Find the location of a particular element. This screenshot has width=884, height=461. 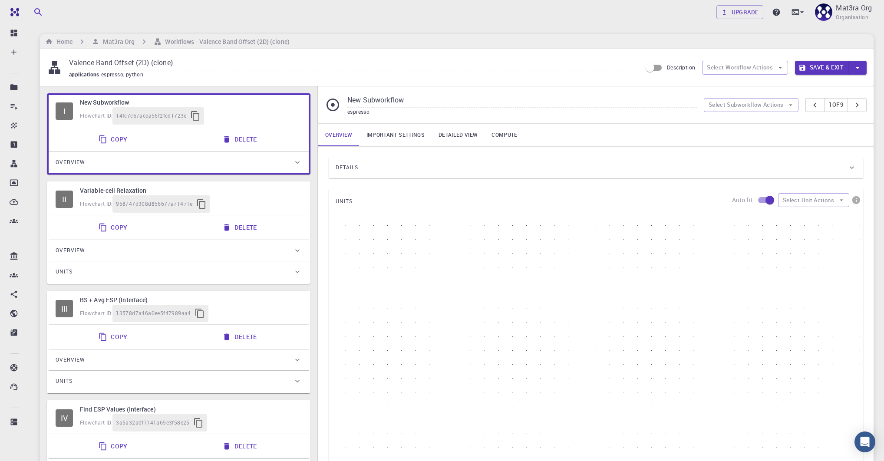

a: Overview is located at coordinates (339, 135).